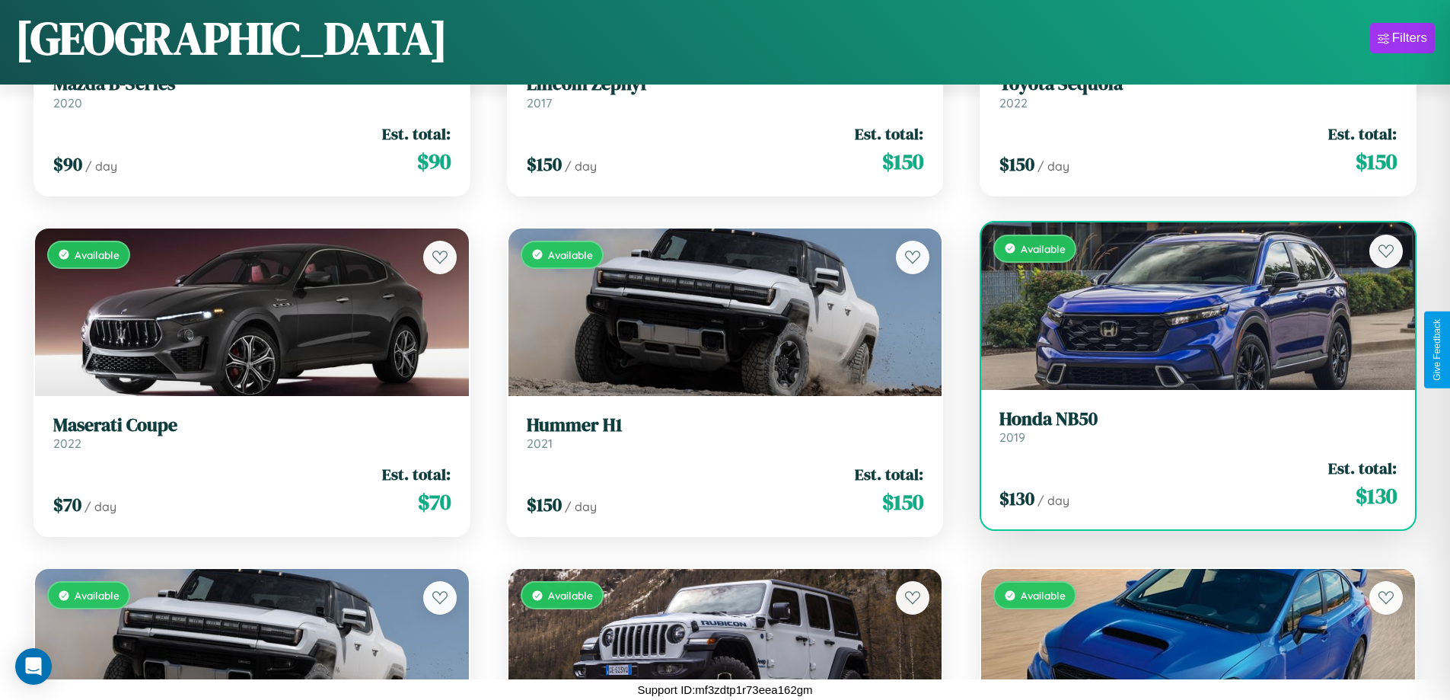 The height and width of the screenshot is (700, 1450). Describe the element at coordinates (33, 666) in the screenshot. I see `div: Open Intercom Messenger` at that location.